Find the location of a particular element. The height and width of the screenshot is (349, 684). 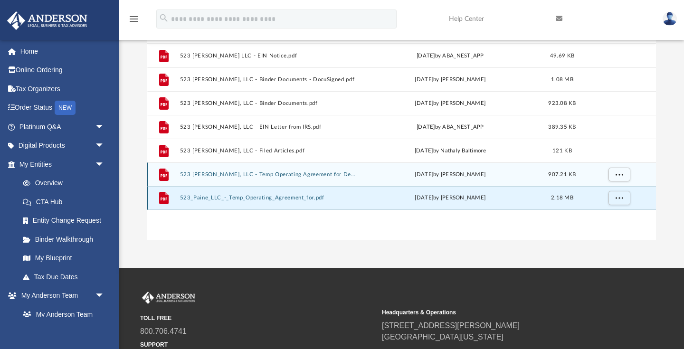

i: search is located at coordinates (164, 18).